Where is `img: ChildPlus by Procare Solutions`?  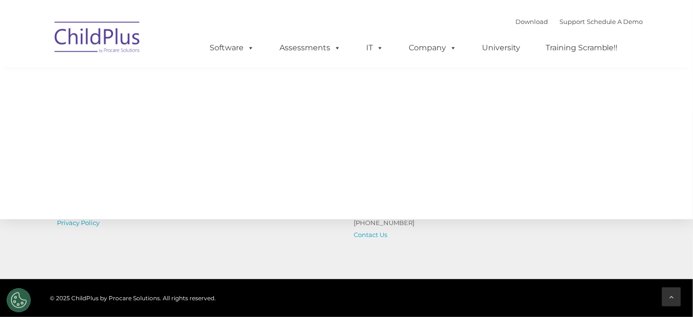
img: ChildPlus by Procare Solutions is located at coordinates (98, 39).